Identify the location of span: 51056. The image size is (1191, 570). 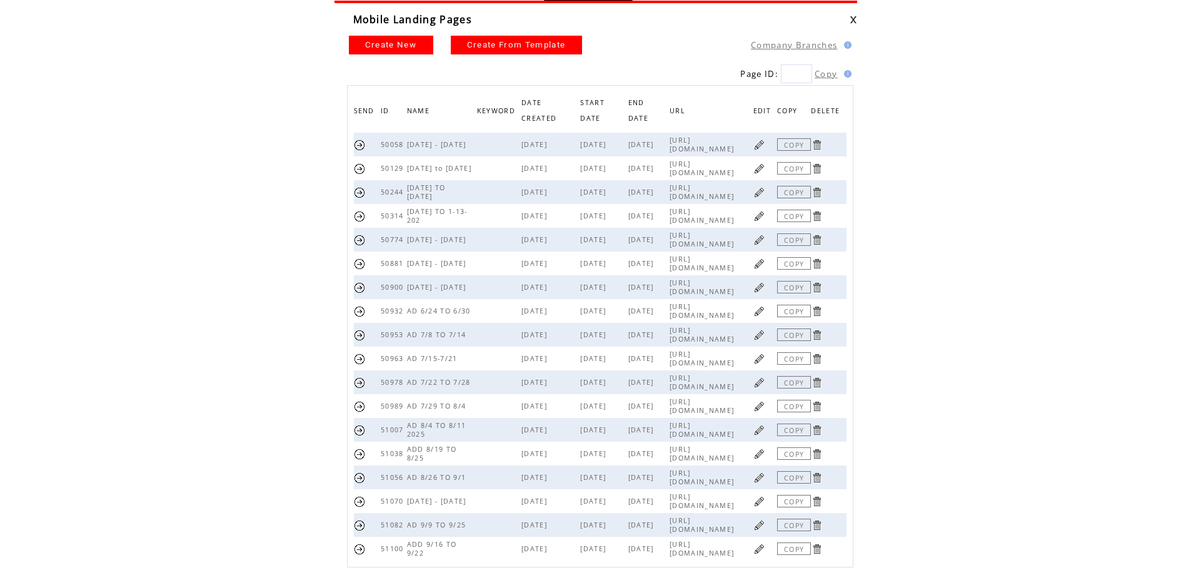
(394, 477).